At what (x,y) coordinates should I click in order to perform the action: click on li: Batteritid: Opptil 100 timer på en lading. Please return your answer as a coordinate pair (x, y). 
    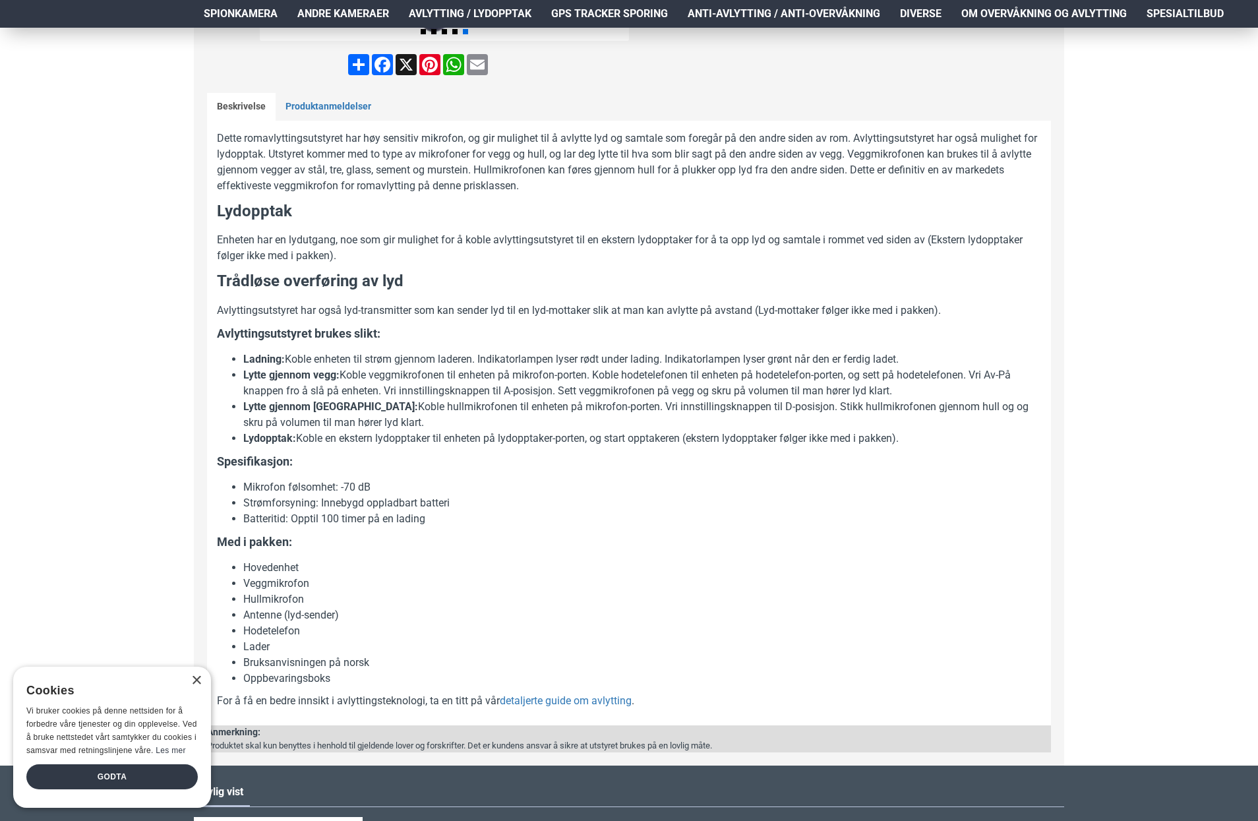
    Looking at the image, I should click on (642, 519).